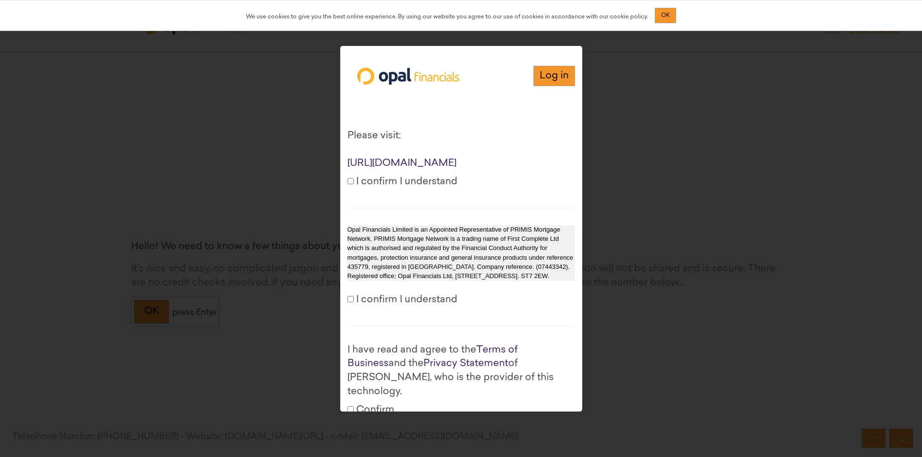 The image size is (922, 457). I want to click on div: We use cookies to give you the best online experience. By using our website you agree to our use ..., so click(447, 15).